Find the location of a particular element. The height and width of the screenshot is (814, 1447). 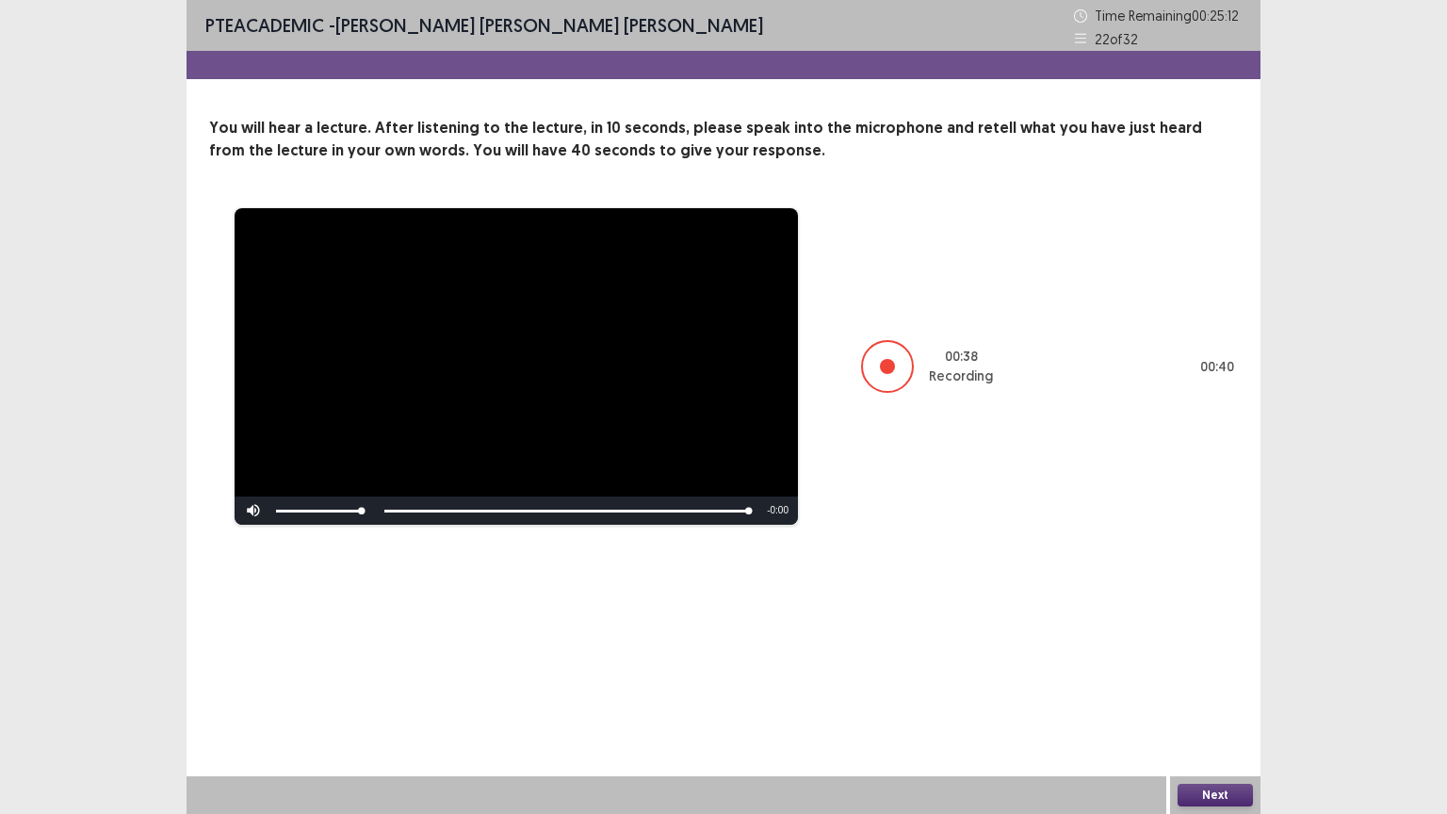

p: You will hear a lecture. After listening to the lecture, in 10 seconds, please speak into the mic... is located at coordinates (724, 139).